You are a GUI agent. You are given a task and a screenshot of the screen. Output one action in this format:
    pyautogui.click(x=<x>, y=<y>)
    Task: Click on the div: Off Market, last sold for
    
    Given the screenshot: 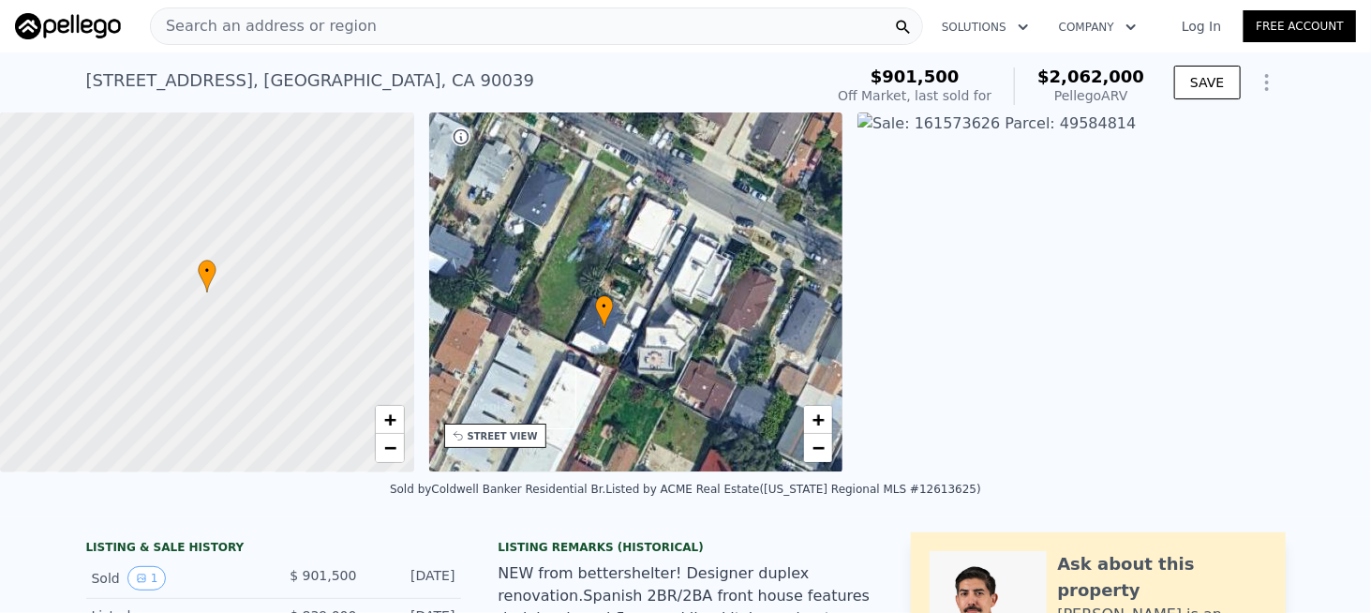 What is the action you would take?
    pyautogui.click(x=915, y=96)
    